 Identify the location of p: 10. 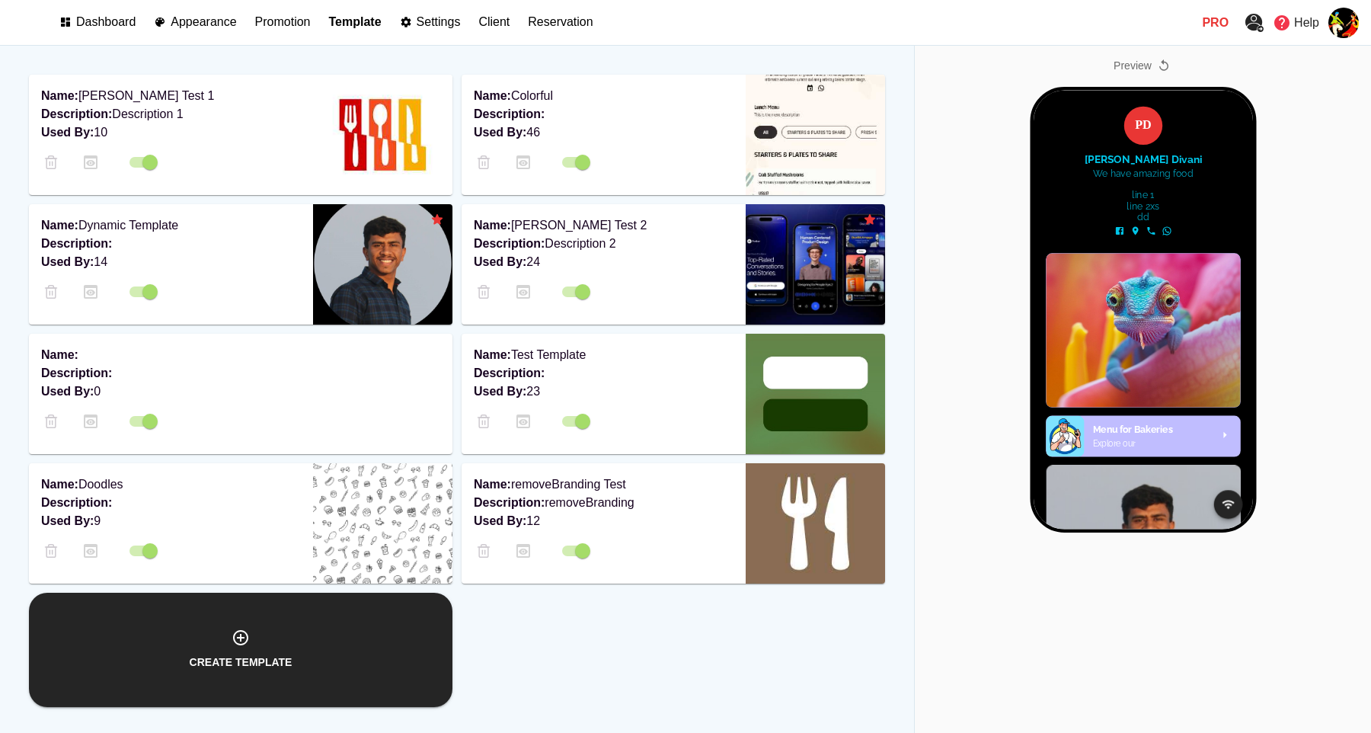
(171, 133).